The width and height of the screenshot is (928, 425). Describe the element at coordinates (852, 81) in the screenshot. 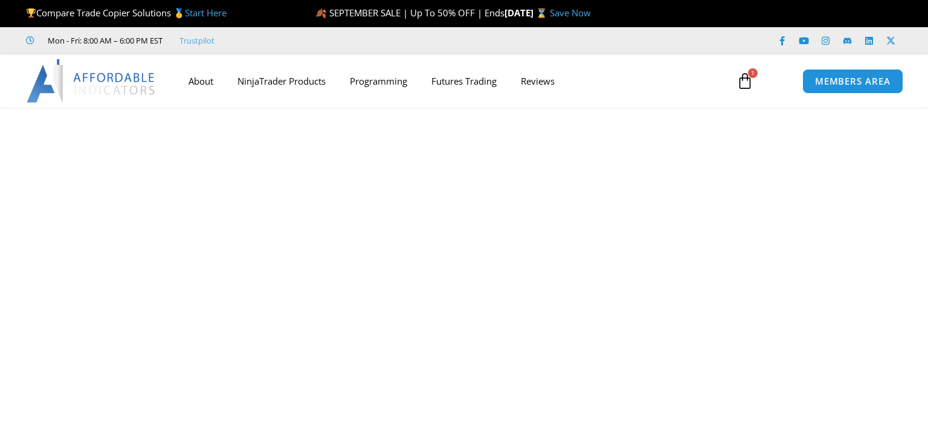

I see `a: MEMBERS AREA` at that location.